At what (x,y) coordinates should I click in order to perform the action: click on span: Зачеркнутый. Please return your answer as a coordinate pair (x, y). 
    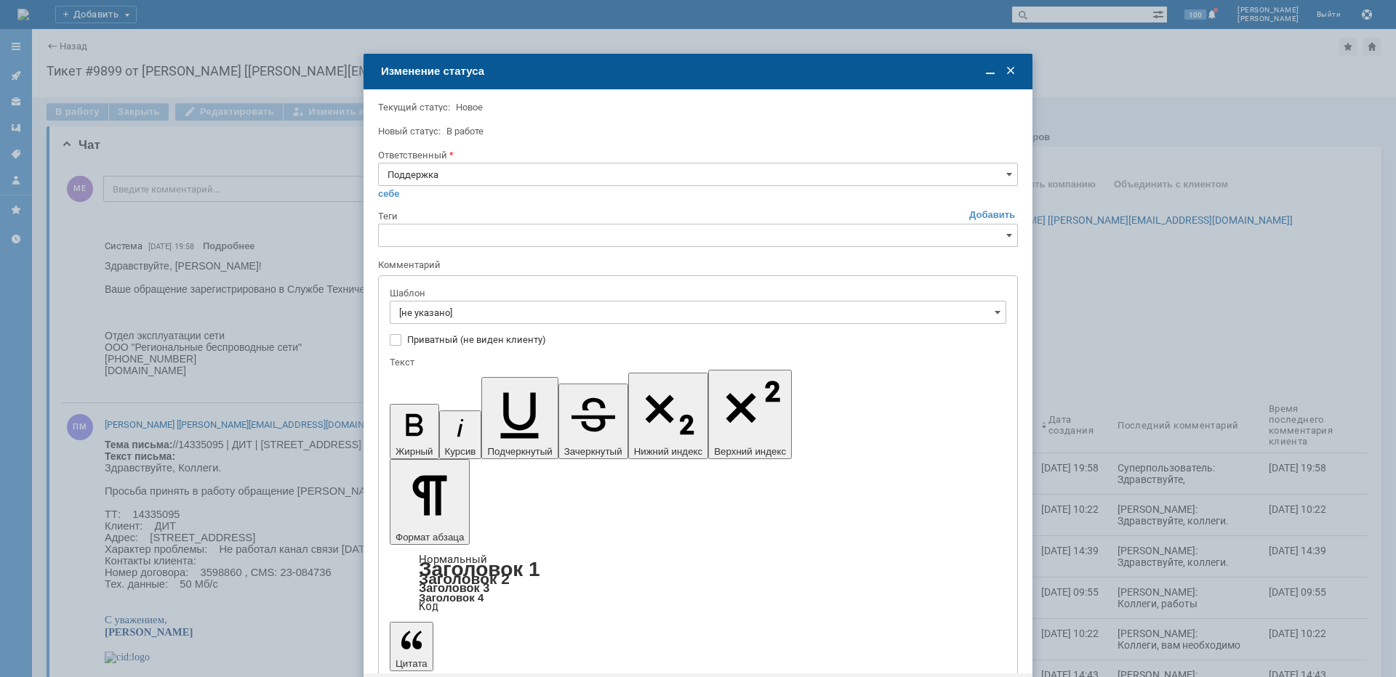
    Looking at the image, I should click on (593, 451).